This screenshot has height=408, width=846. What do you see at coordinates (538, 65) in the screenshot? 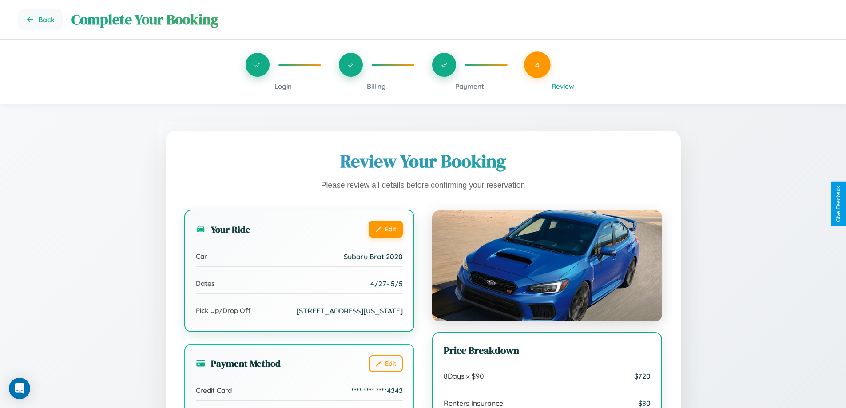
I see `span: 4` at bounding box center [538, 65].